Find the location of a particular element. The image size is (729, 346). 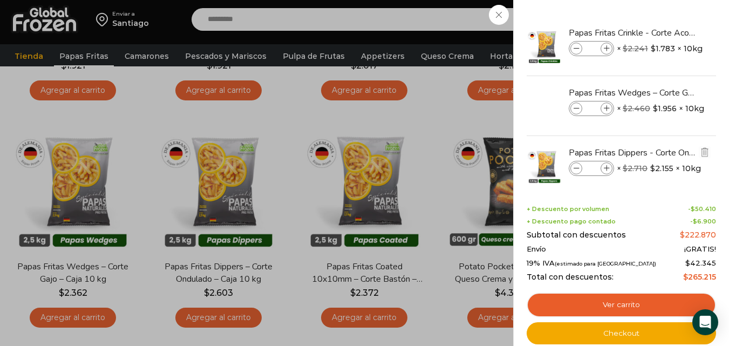

a: Papas Fritas Crinkle - Corte Acordeón - Caja 10 kg is located at coordinates (633, 33).